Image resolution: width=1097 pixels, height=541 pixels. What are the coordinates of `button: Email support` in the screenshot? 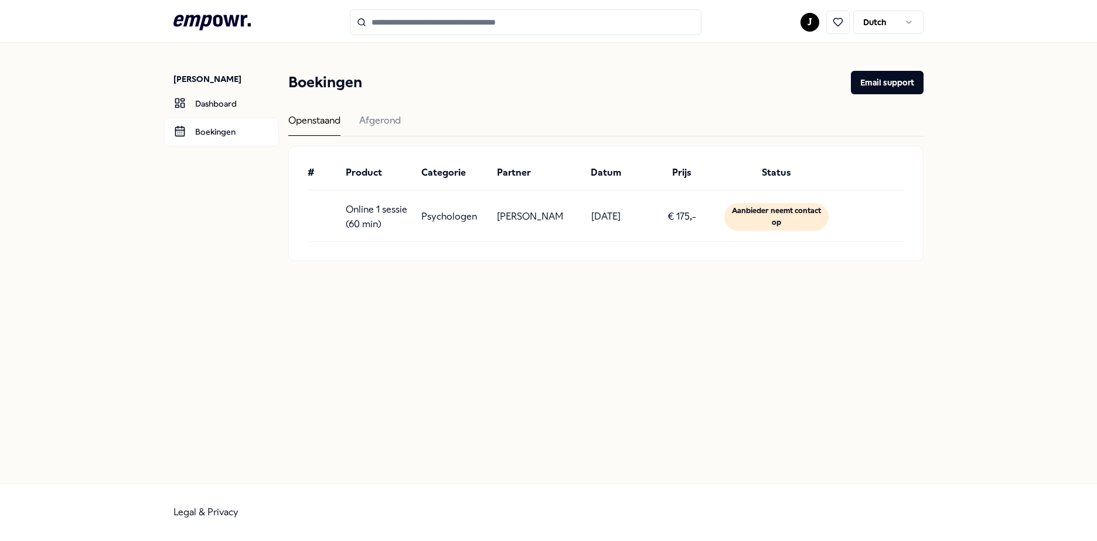 It's located at (887, 83).